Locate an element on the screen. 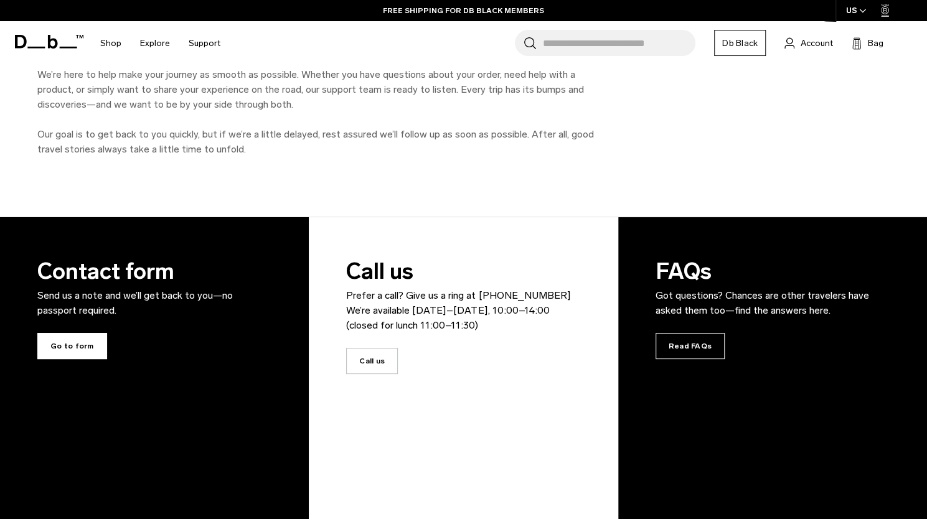 This screenshot has height=519, width=927. nav: Main Navigation is located at coordinates (160, 43).